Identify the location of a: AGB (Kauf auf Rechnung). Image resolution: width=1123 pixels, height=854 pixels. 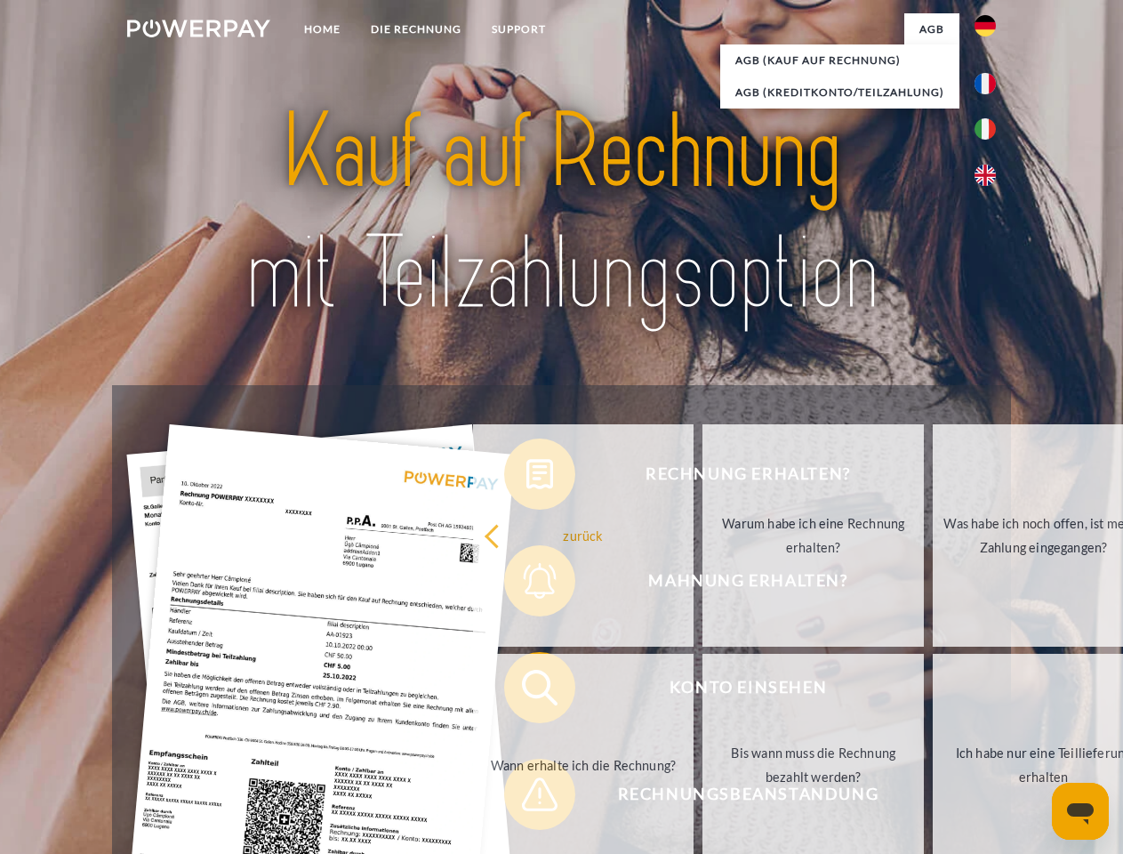
(840, 60).